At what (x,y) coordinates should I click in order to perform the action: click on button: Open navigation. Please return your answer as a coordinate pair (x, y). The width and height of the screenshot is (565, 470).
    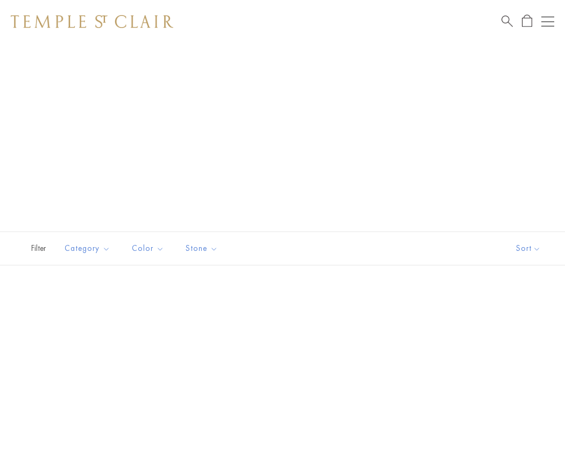
    Looking at the image, I should click on (548, 22).